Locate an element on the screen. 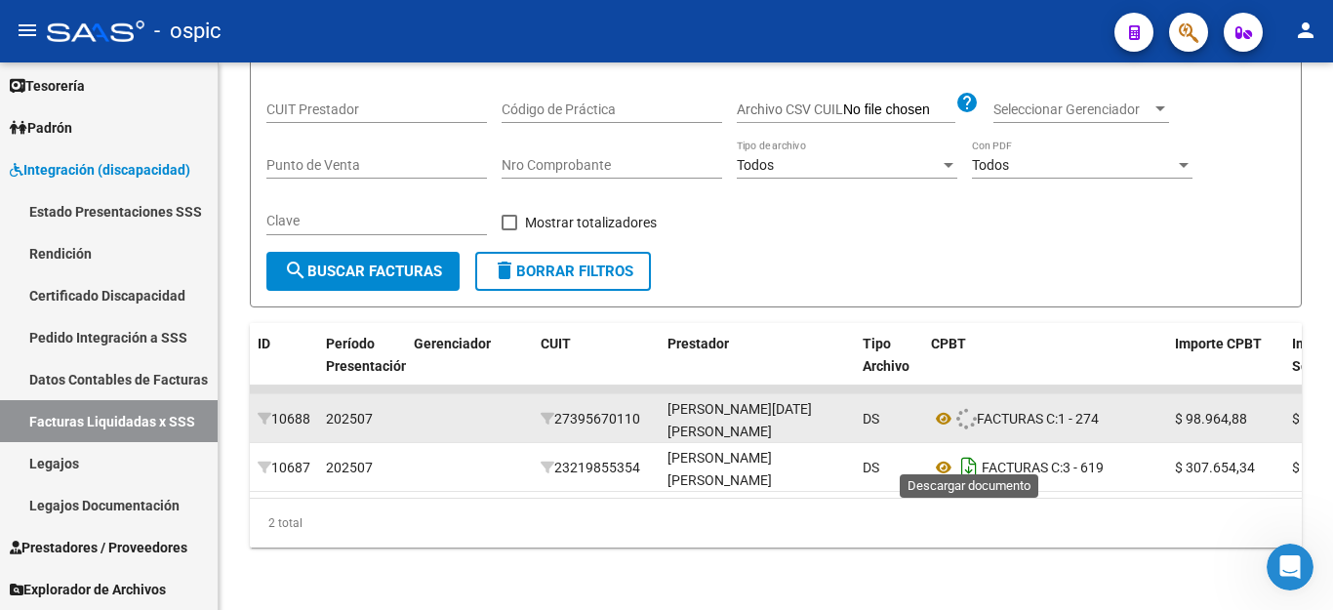 Image resolution: width=1333 pixels, height=610 pixels. div: 3 - 619 is located at coordinates (1045, 467).